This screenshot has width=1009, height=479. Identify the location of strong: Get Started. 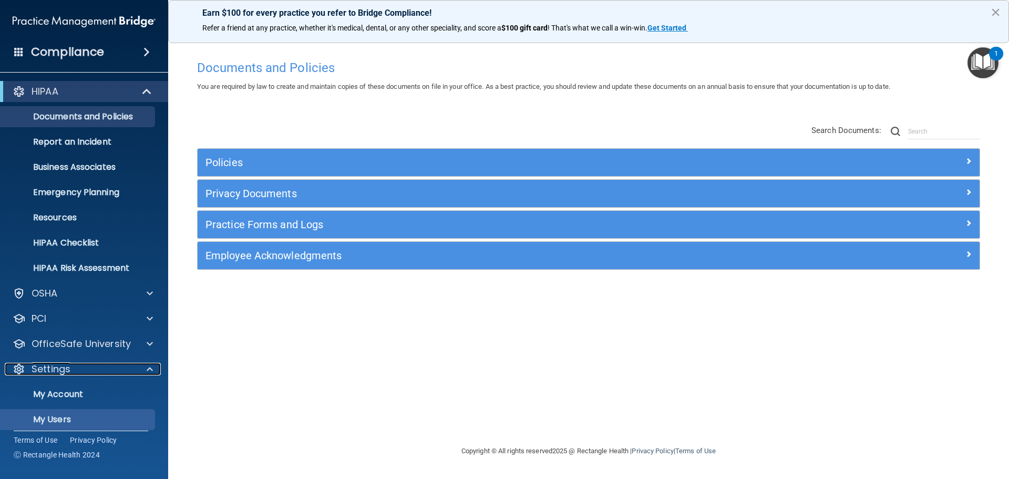
(667, 28).